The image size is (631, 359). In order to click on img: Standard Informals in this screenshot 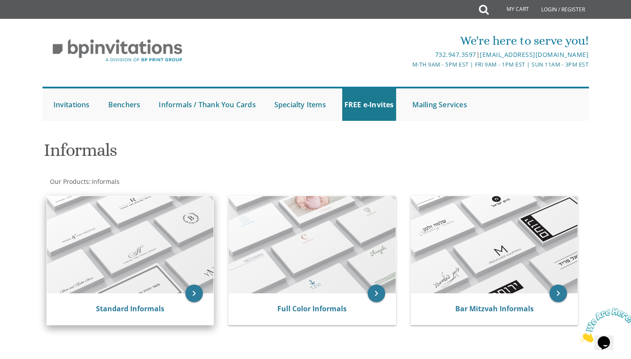, I will do `click(130, 245)`.